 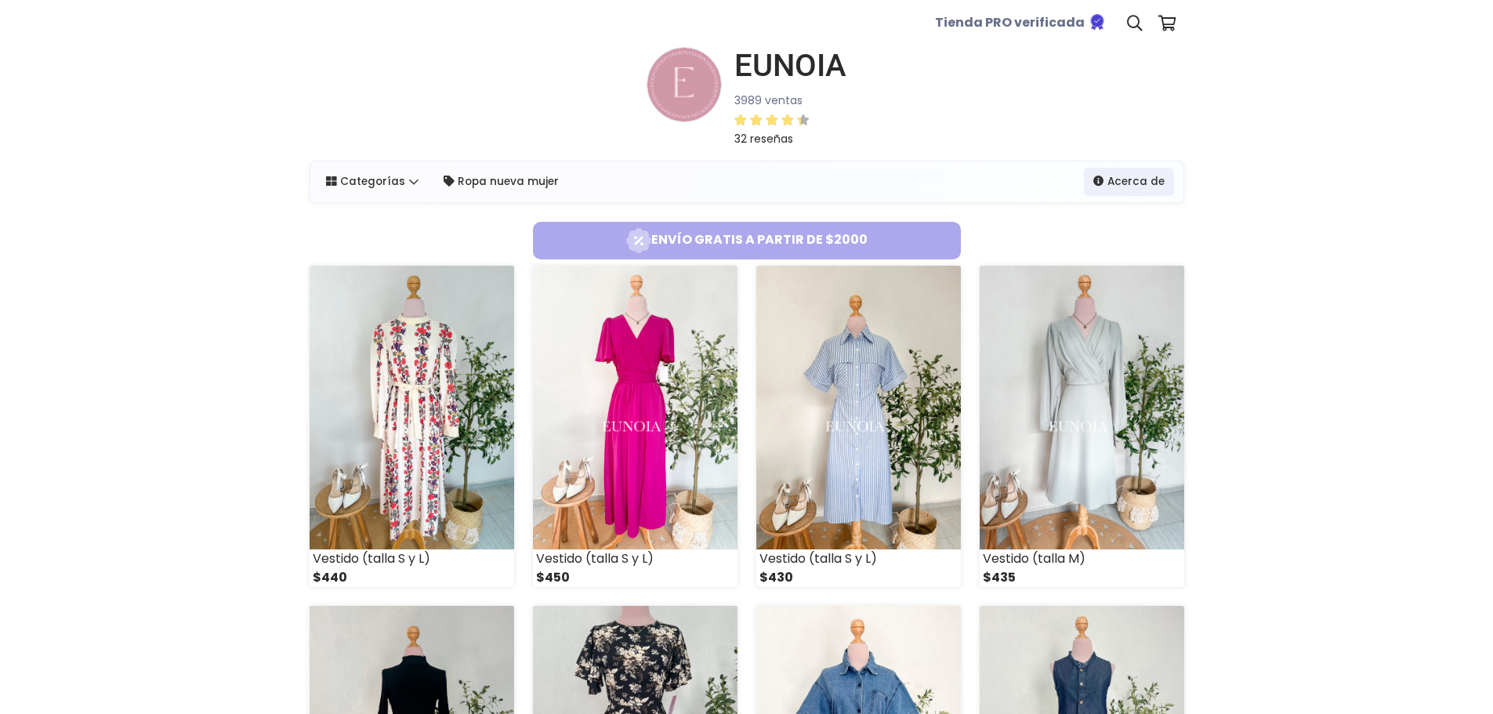 I want to click on a: Vestido (talla M) $435, so click(x=1082, y=426).